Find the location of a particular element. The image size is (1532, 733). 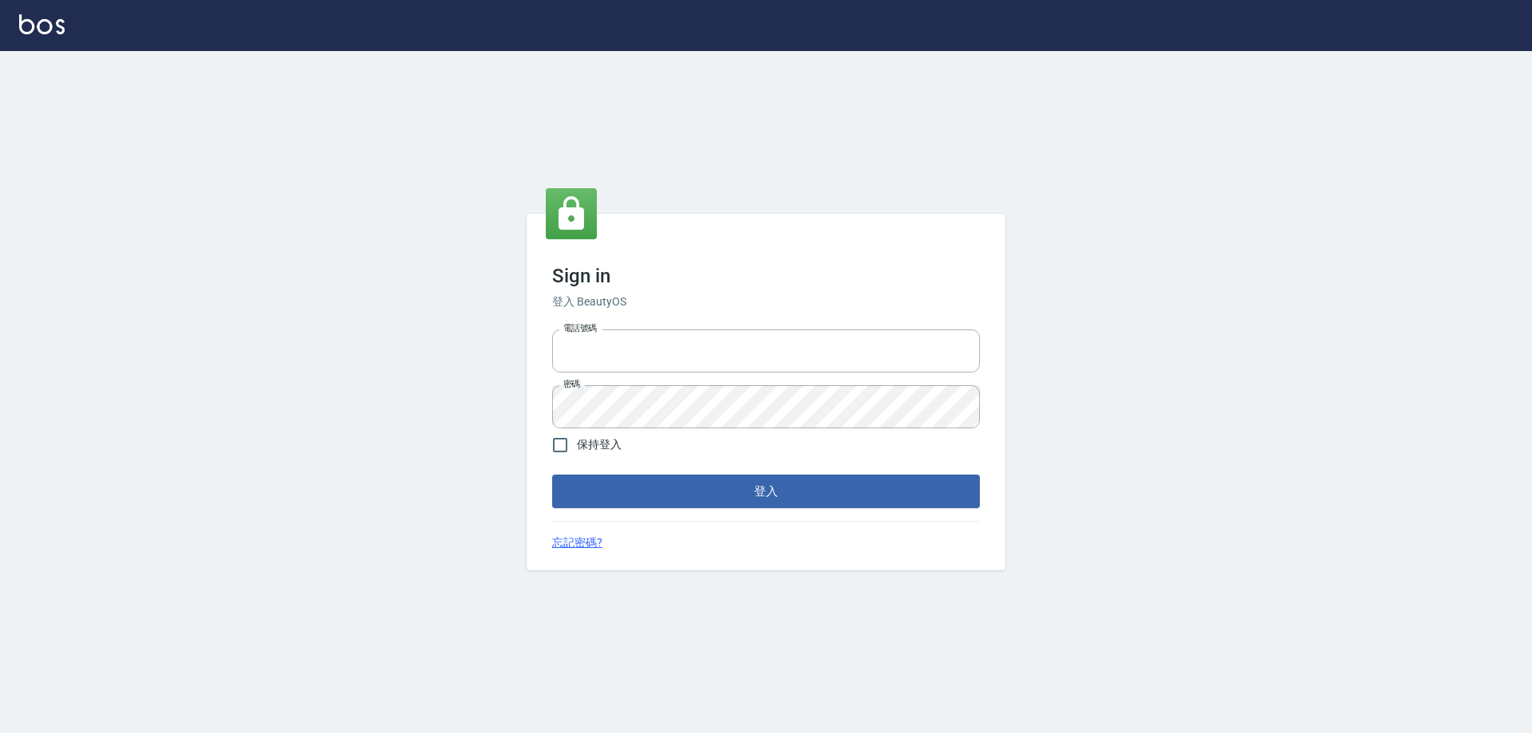

h3: Sign in is located at coordinates (766, 276).